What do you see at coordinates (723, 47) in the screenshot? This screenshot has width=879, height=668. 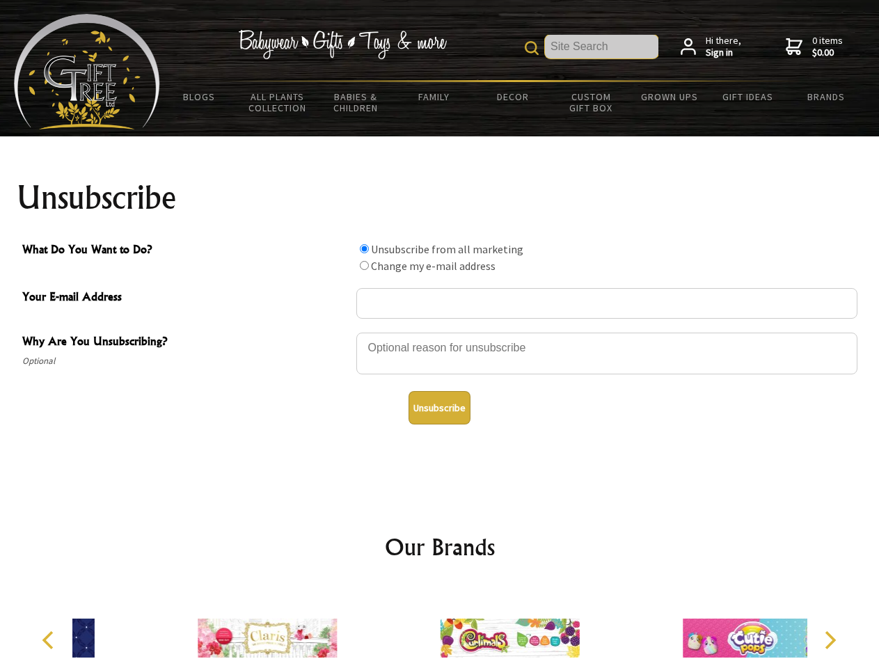 I see `span: Hi there,` at bounding box center [723, 47].